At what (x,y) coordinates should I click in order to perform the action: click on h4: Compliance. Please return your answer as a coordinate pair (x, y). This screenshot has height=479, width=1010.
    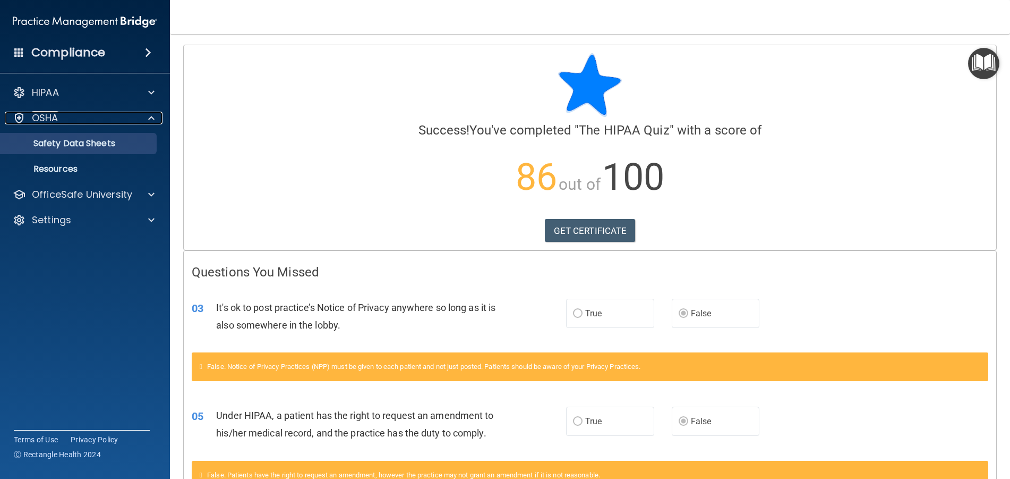
    Looking at the image, I should click on (68, 53).